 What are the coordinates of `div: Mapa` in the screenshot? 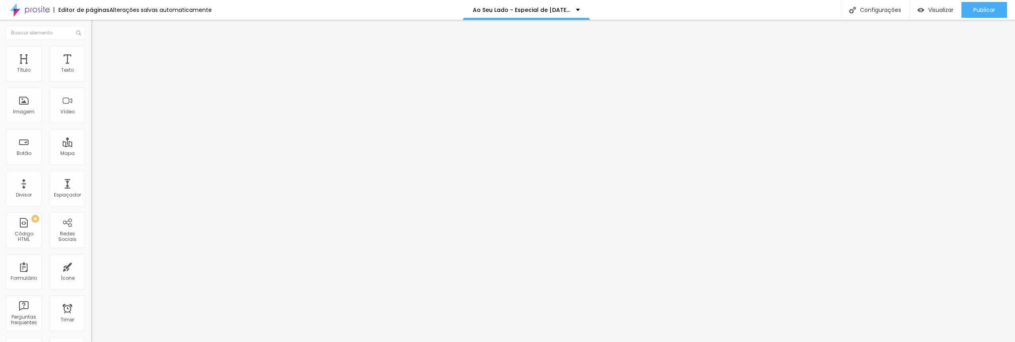 It's located at (67, 154).